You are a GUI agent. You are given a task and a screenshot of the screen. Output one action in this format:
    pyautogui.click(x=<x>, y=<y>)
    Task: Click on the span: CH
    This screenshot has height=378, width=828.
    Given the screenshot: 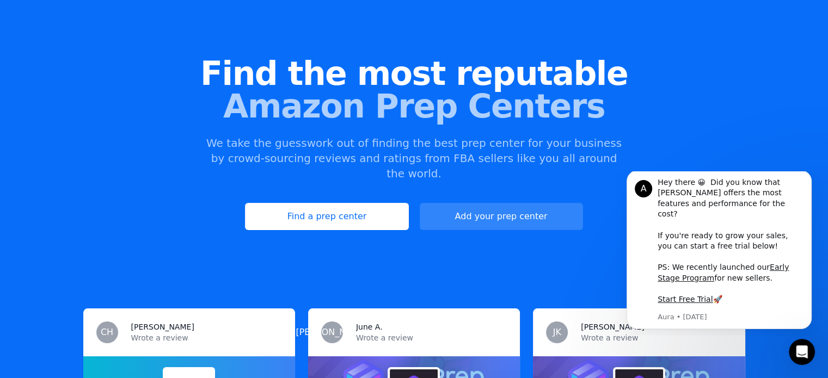 What is the action you would take?
    pyautogui.click(x=107, y=332)
    